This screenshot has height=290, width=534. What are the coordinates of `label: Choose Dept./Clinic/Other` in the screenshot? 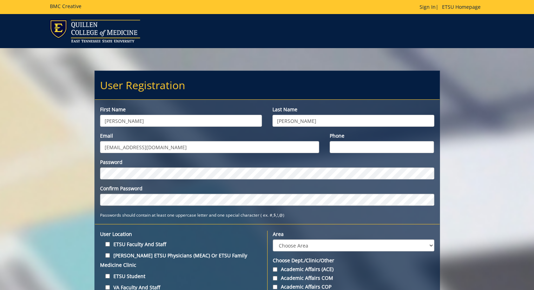 It's located at (354, 261).